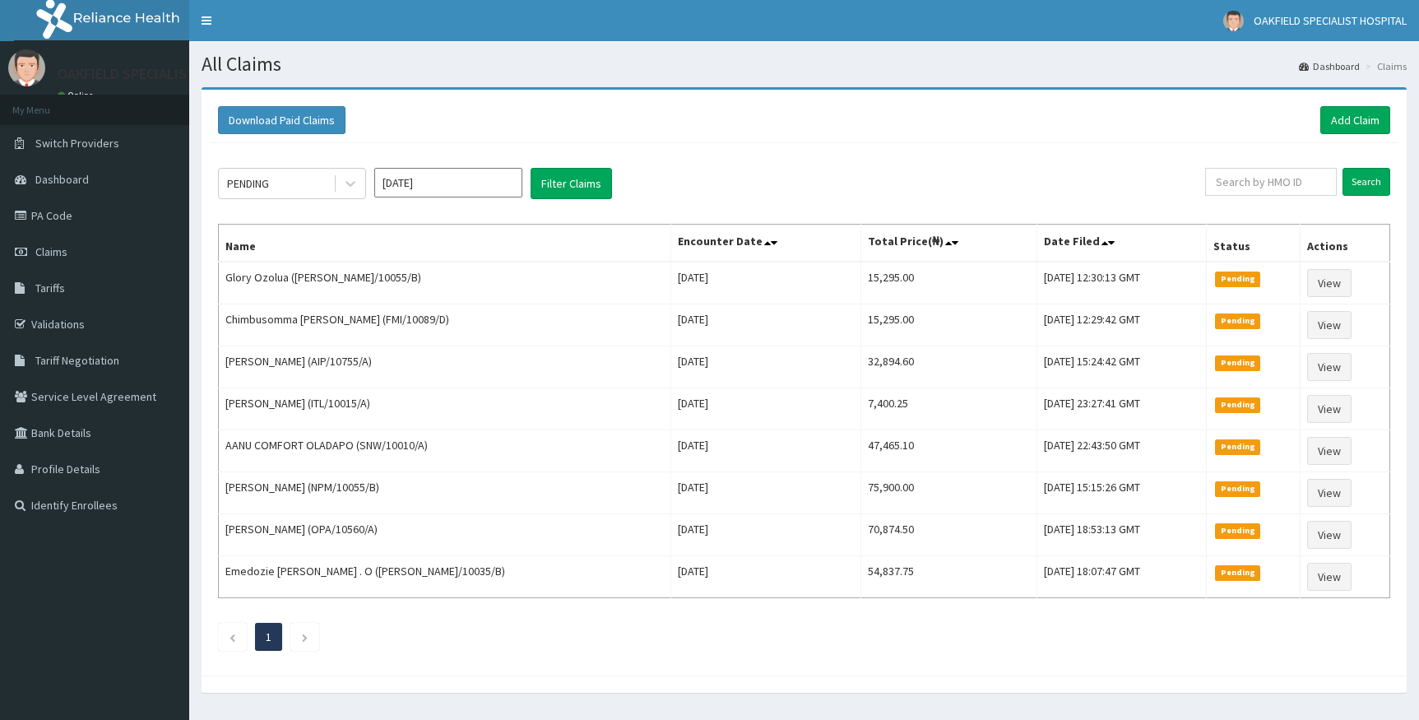  I want to click on th: Status, so click(1253, 243).